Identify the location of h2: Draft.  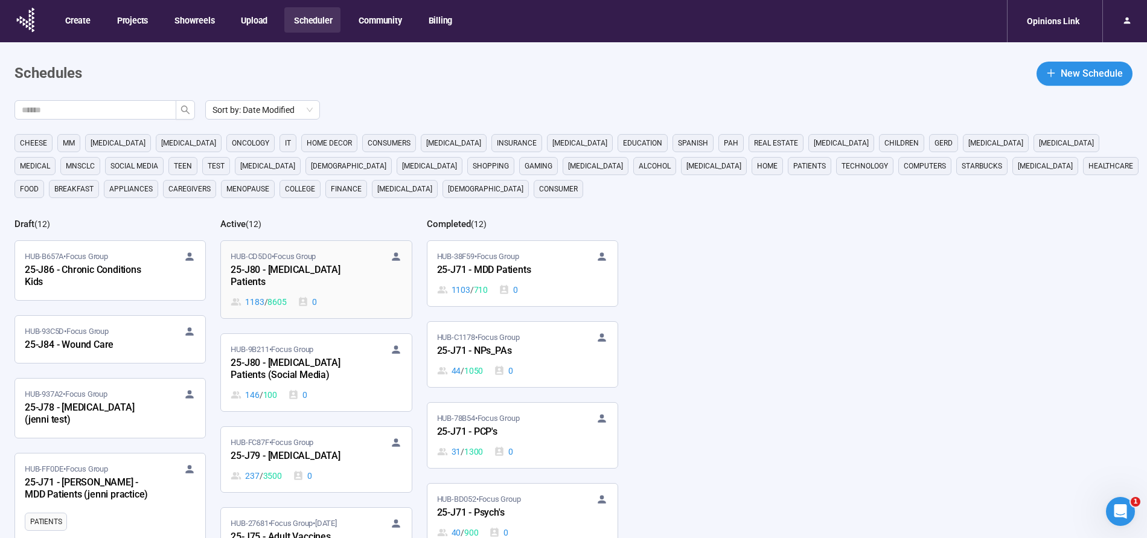
(24, 224).